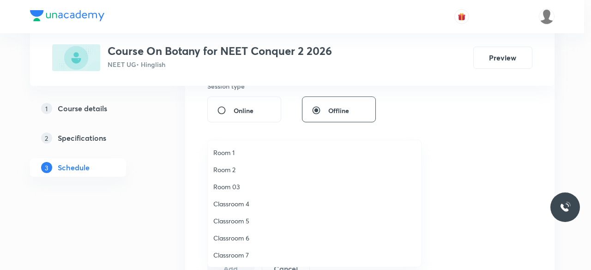 This screenshot has width=591, height=270. Describe the element at coordinates (315, 204) in the screenshot. I see `span: Classroom 4` at that location.